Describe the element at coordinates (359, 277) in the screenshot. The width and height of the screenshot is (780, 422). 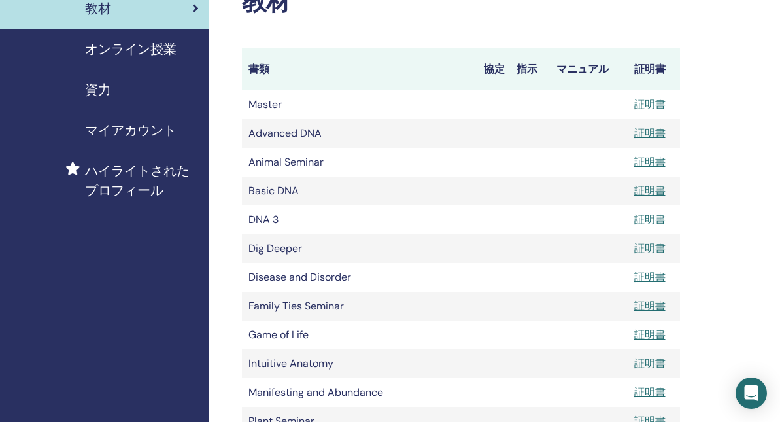
I see `td: Disease and Disorder` at that location.